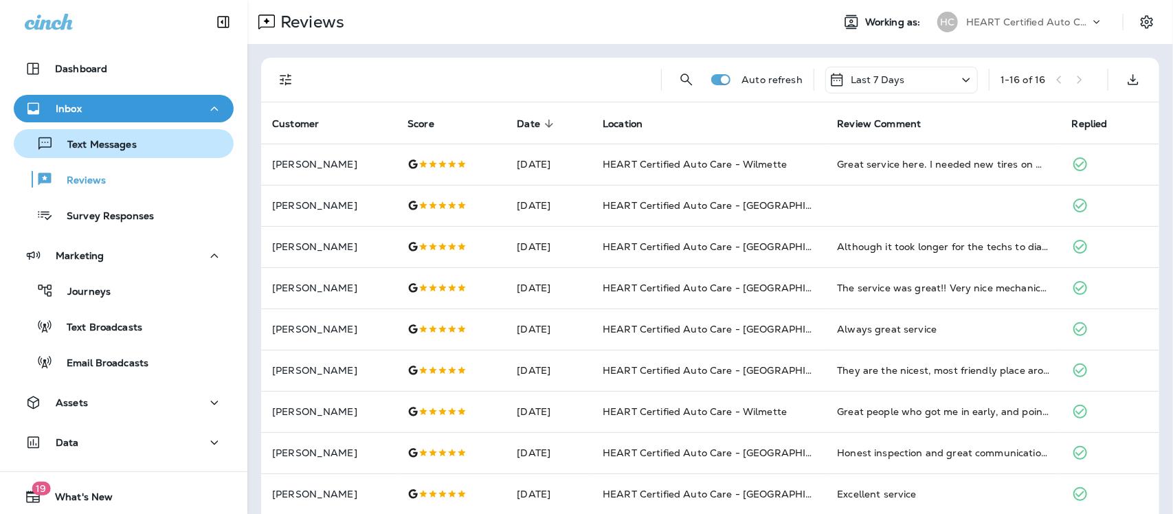  What do you see at coordinates (878, 80) in the screenshot?
I see `p: Last 7 Days` at bounding box center [878, 80].